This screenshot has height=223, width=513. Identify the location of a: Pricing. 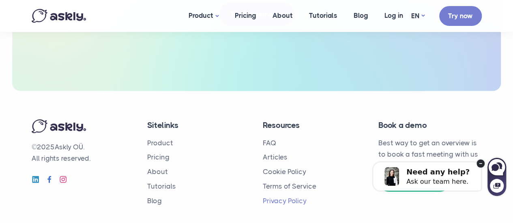
(158, 157).